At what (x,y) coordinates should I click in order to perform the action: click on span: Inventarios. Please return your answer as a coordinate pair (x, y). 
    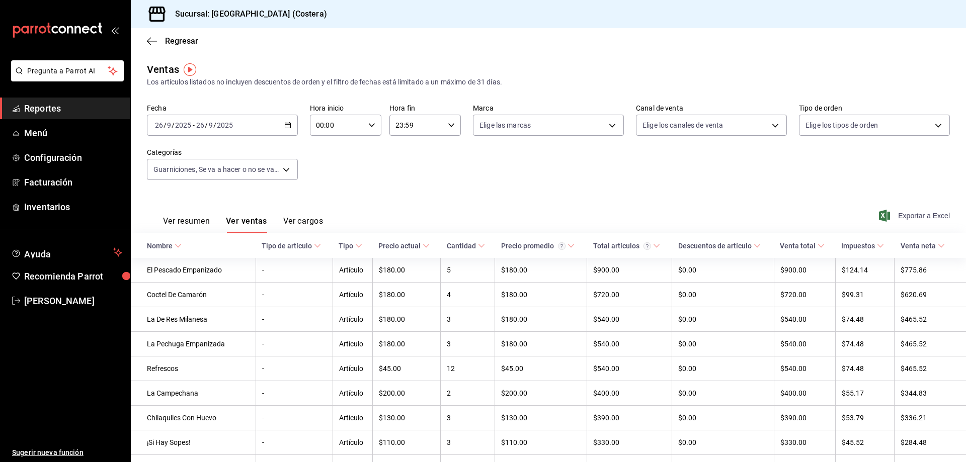
    Looking at the image, I should click on (73, 207).